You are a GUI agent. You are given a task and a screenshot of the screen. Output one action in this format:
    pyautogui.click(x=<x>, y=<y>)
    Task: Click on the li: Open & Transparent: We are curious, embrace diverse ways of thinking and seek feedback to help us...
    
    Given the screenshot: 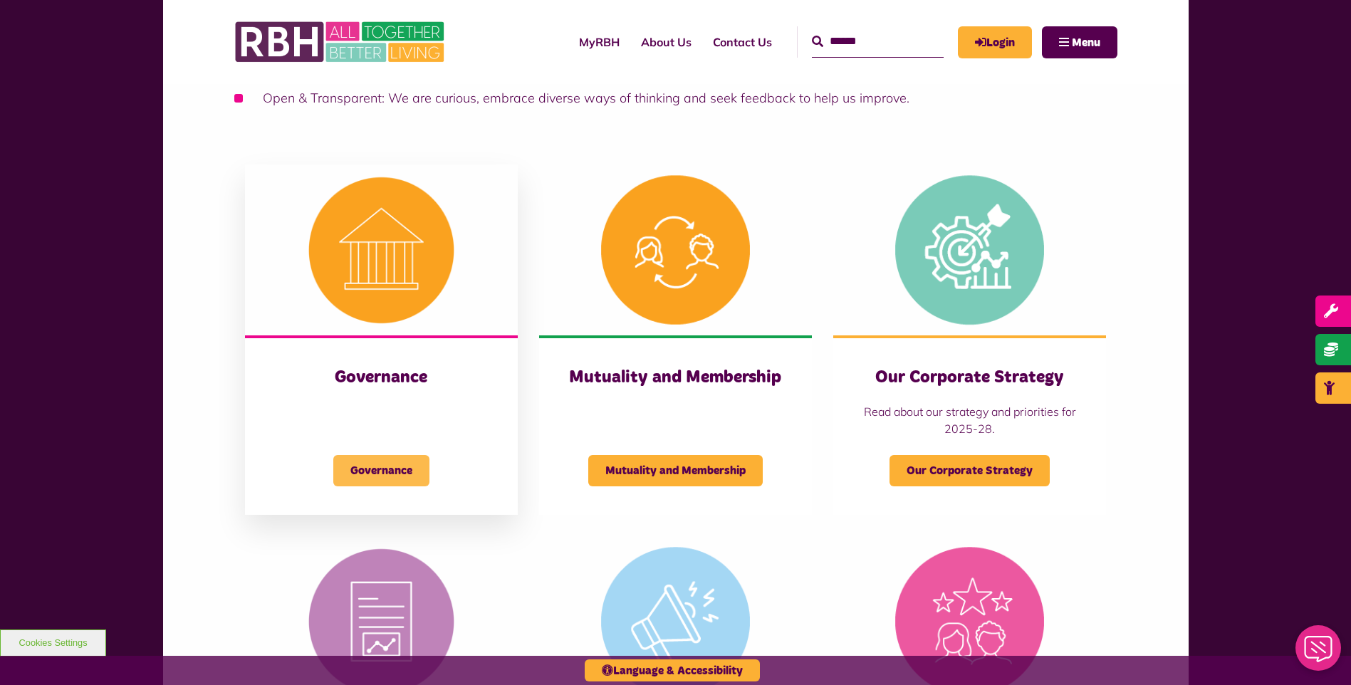 What is the action you would take?
    pyautogui.click(x=676, y=98)
    